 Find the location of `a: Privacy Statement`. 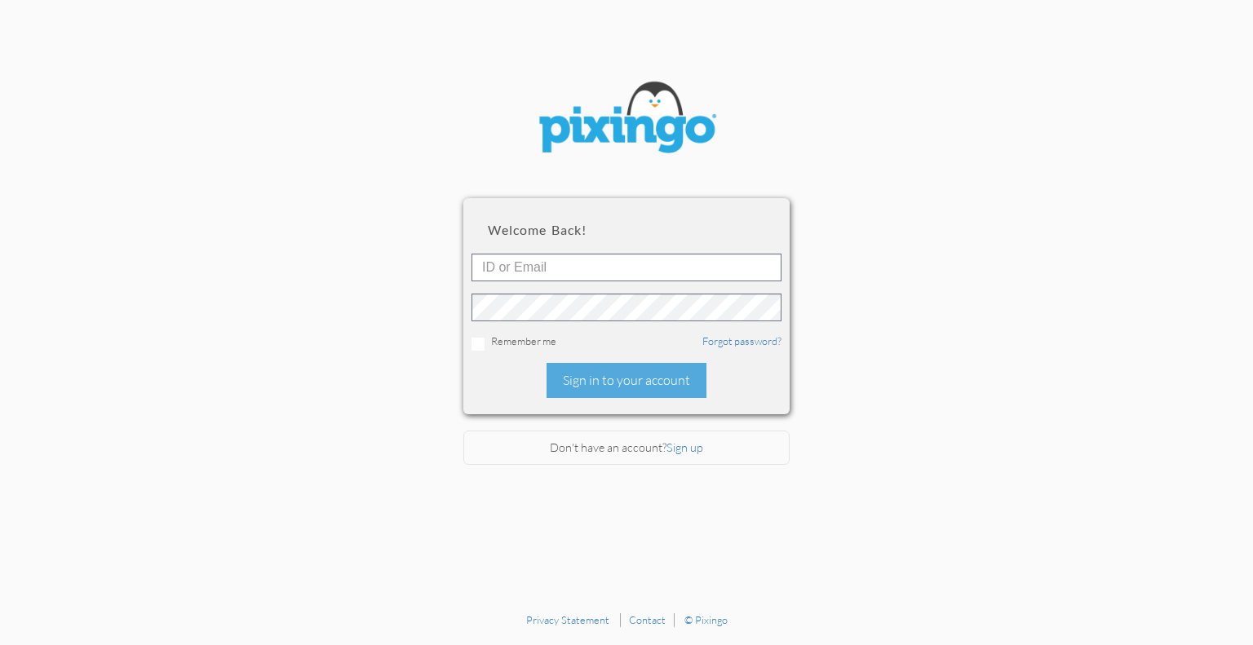

a: Privacy Statement is located at coordinates (568, 620).